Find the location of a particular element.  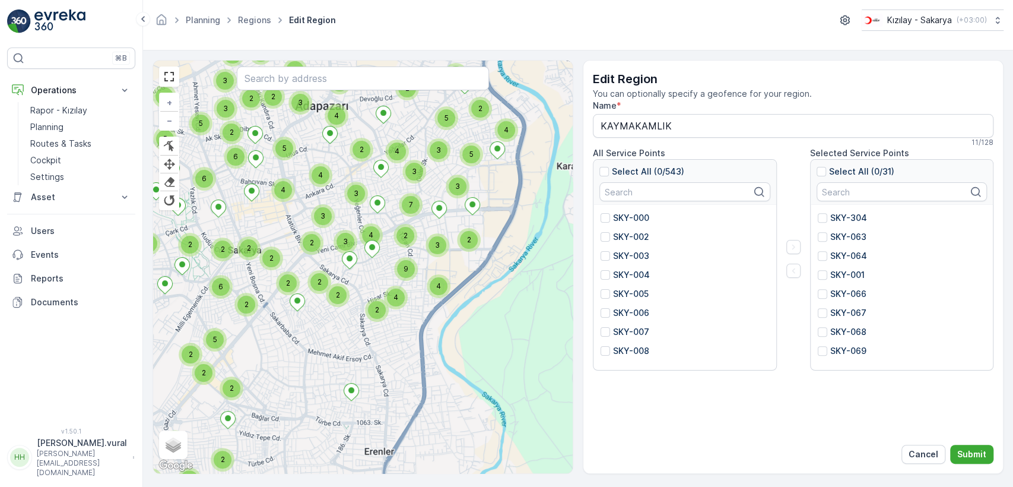

p: Routes & Tasks is located at coordinates (61, 144).